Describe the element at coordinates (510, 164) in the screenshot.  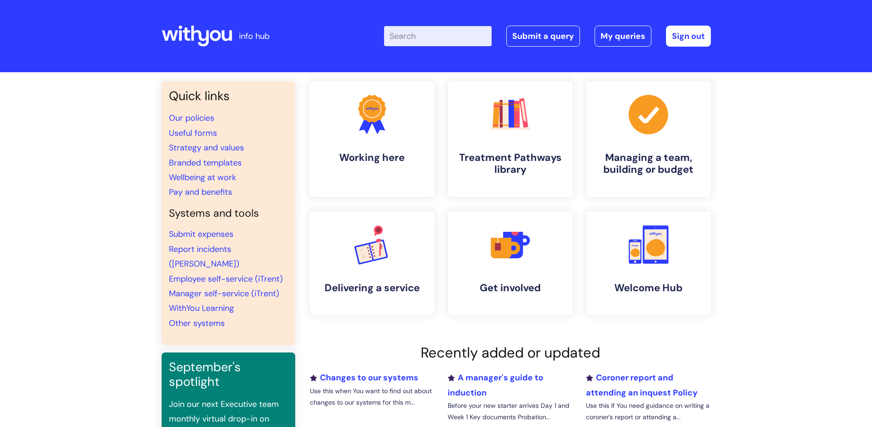
I see `h4: Treatment Pathways library` at that location.